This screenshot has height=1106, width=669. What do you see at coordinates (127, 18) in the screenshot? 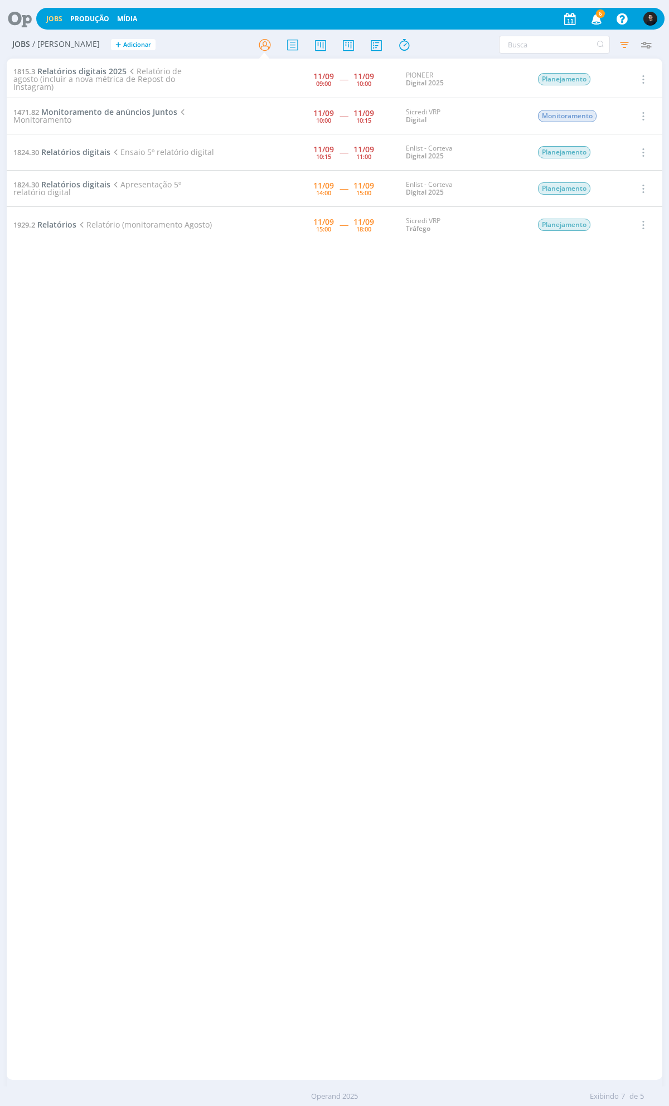
I see `a: Mídia` at bounding box center [127, 18].